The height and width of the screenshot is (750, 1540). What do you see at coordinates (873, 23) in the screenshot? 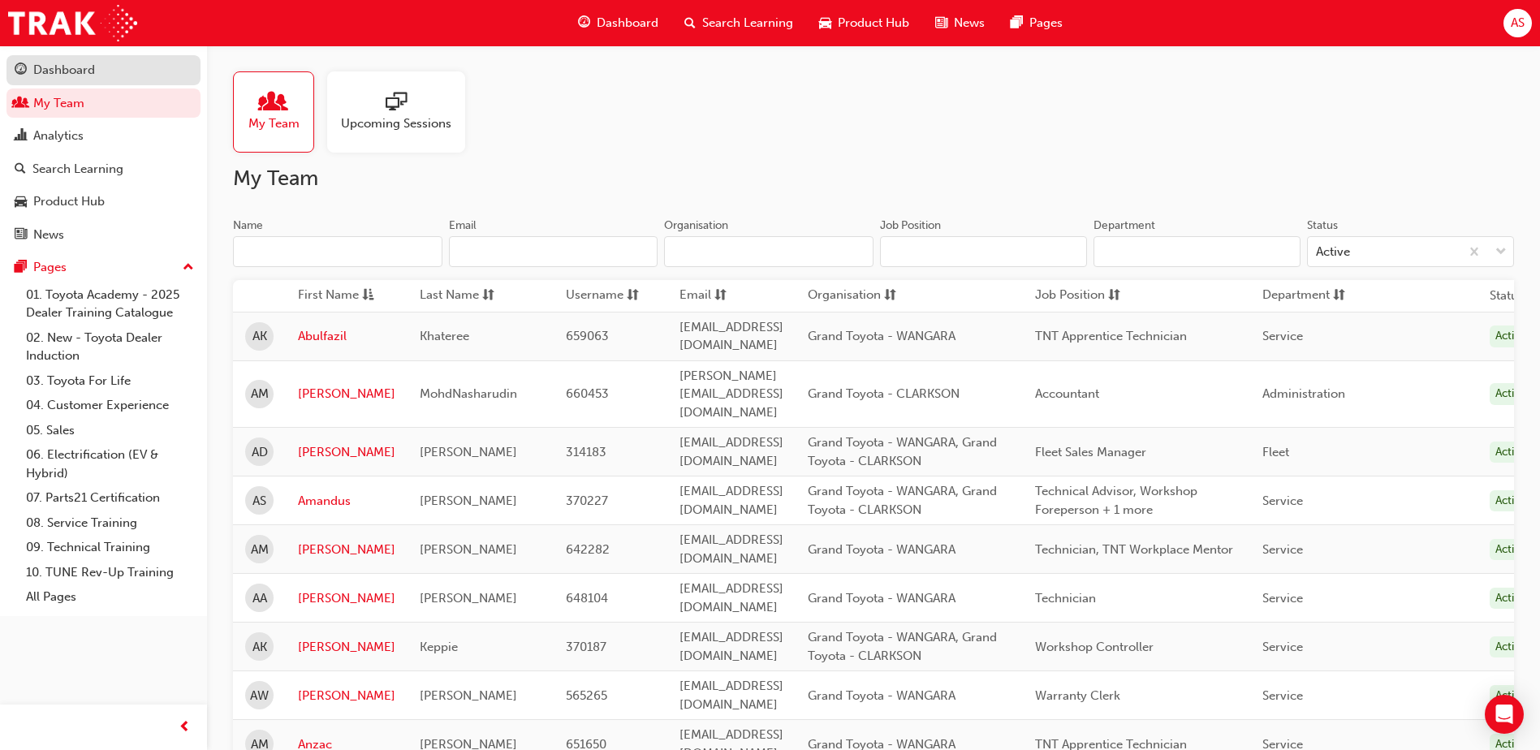
I see `span: Product Hub` at bounding box center [873, 23].